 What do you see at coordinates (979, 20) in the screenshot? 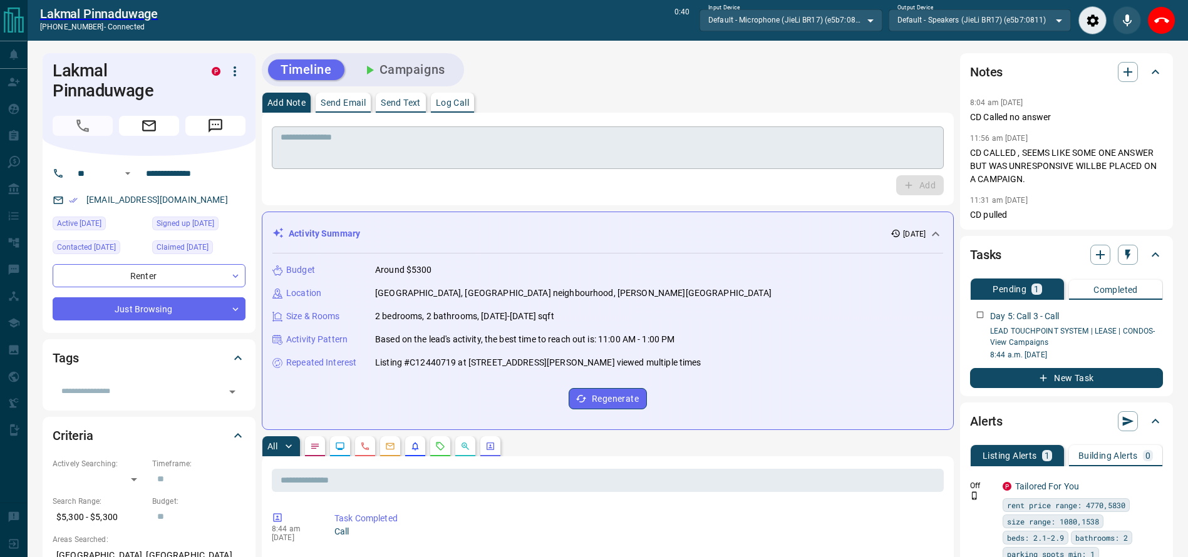
I see `div: Default - Speakers (JieLi BR17) (e5b7:0811)` at bounding box center [979, 20].